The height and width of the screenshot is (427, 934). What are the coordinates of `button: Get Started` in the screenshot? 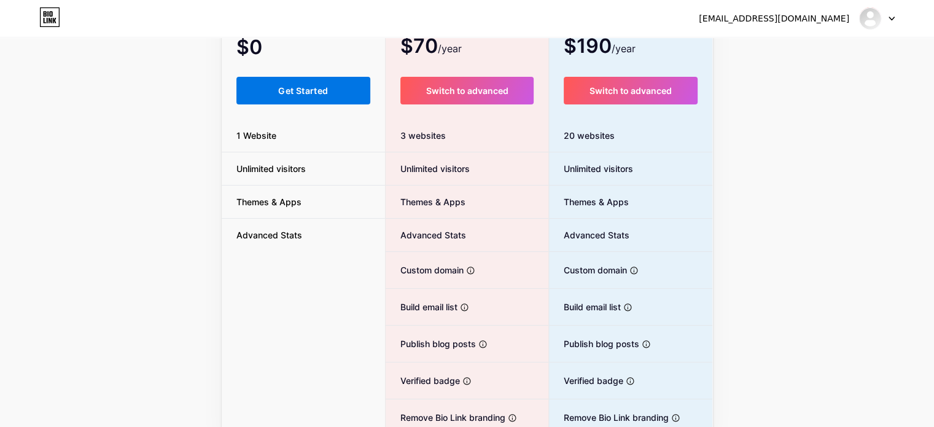 It's located at (303, 90).